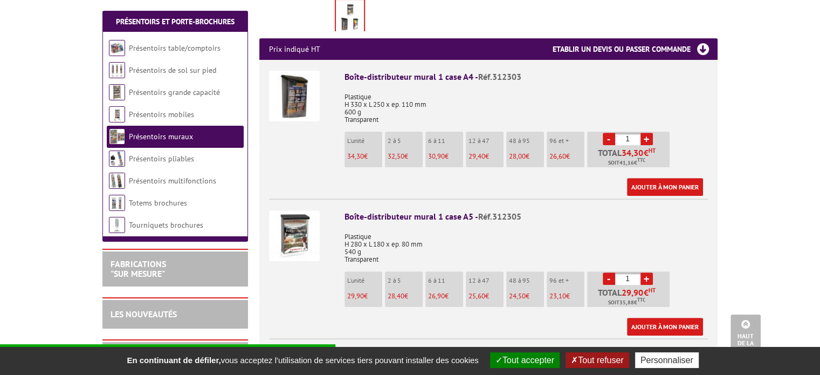  Describe the element at coordinates (526, 216) in the screenshot. I see `div: Boîte-distributeur mural 1 case A5 -` at that location.